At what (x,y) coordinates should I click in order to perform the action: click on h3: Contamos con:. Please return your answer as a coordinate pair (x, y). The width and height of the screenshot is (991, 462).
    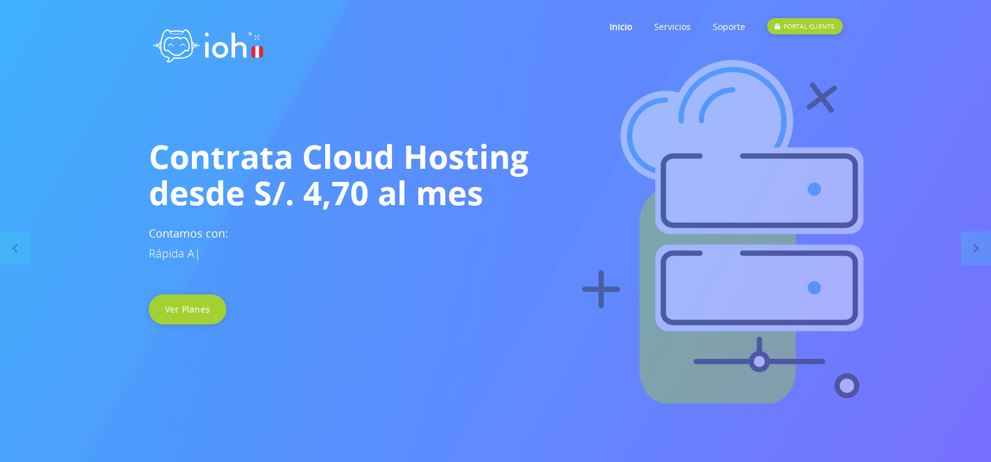
    Looking at the image, I should click on (496, 243).